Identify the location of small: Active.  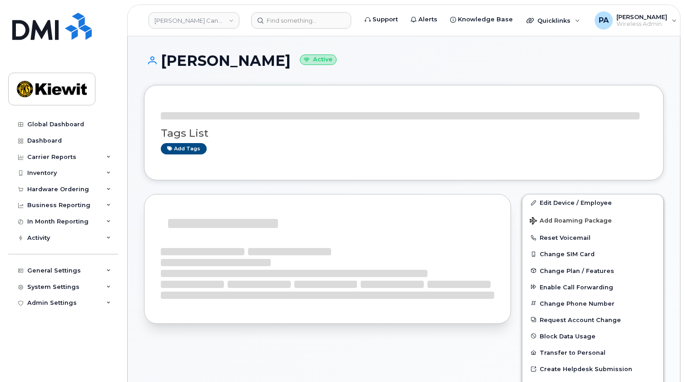
(318, 60).